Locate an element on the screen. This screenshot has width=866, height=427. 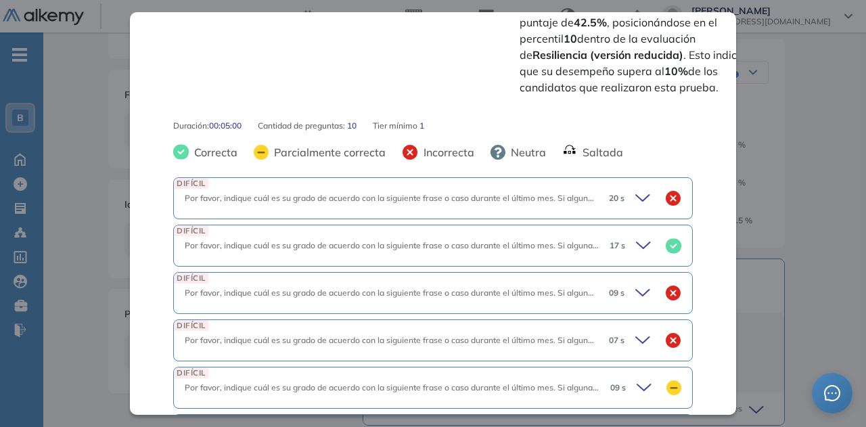
strong: Resiliencia (versión reducida) is located at coordinates (608, 55).